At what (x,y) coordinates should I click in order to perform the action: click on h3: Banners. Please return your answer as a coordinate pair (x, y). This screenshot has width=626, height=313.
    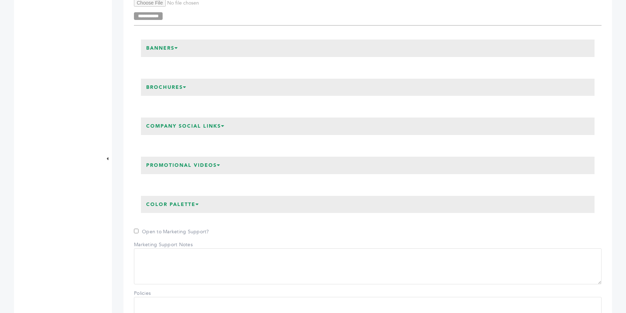
    Looking at the image, I should click on (162, 48).